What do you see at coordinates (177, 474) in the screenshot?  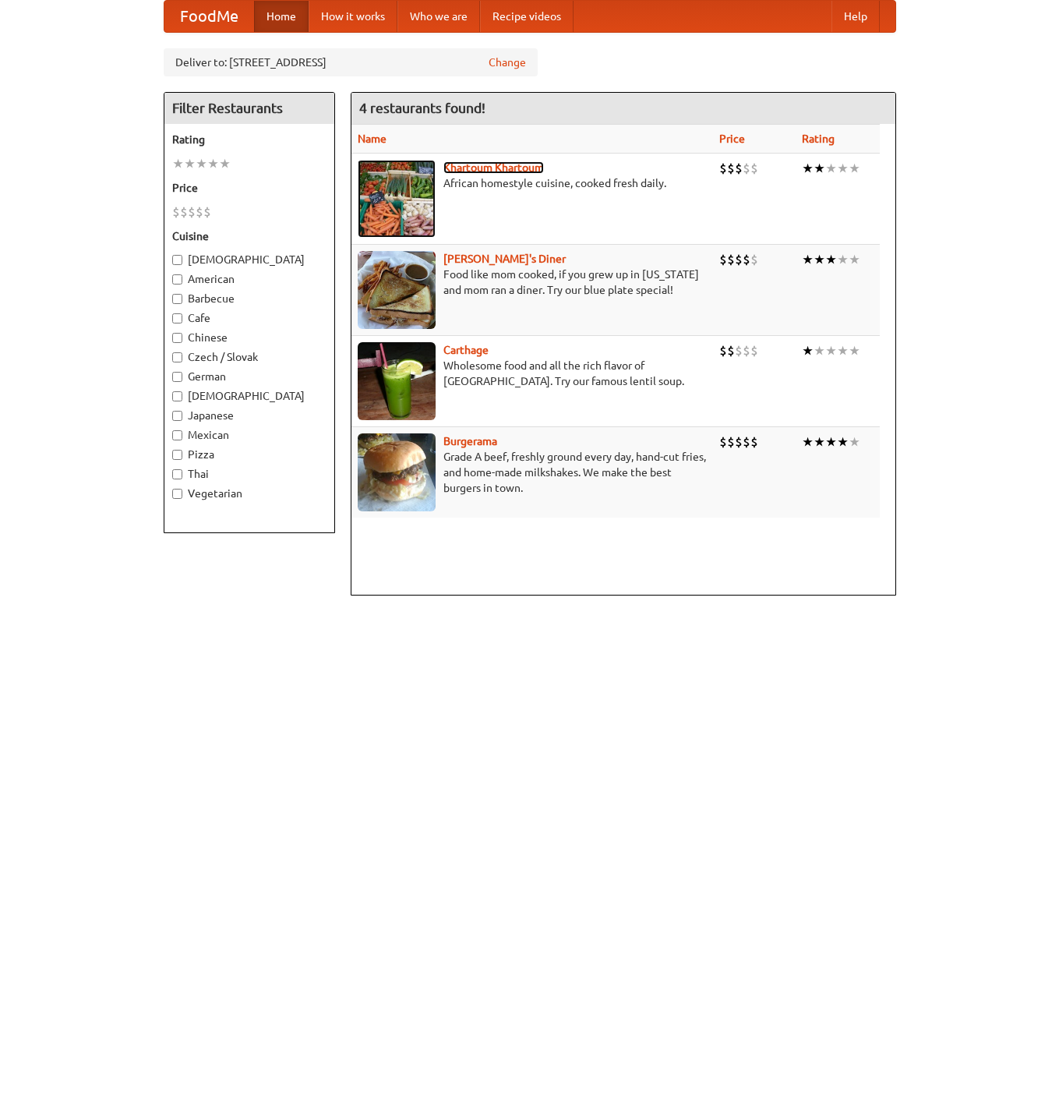 I see `input: Thai` at bounding box center [177, 474].